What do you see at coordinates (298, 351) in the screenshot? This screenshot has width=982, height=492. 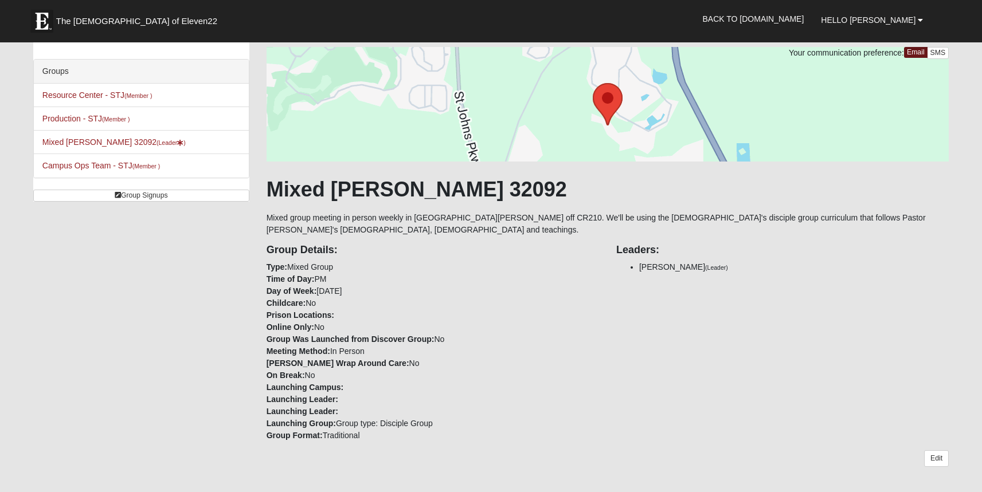 I see `strong: Meeting Method:` at bounding box center [298, 351].